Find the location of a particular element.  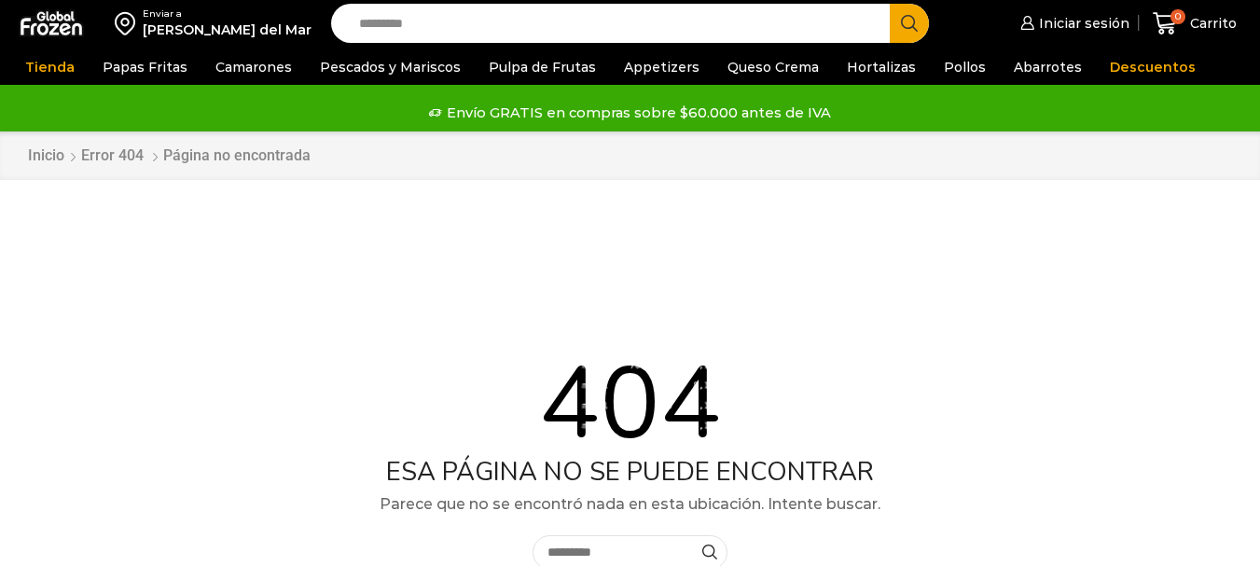

span: Iniciar sesión is located at coordinates (1082, 23).